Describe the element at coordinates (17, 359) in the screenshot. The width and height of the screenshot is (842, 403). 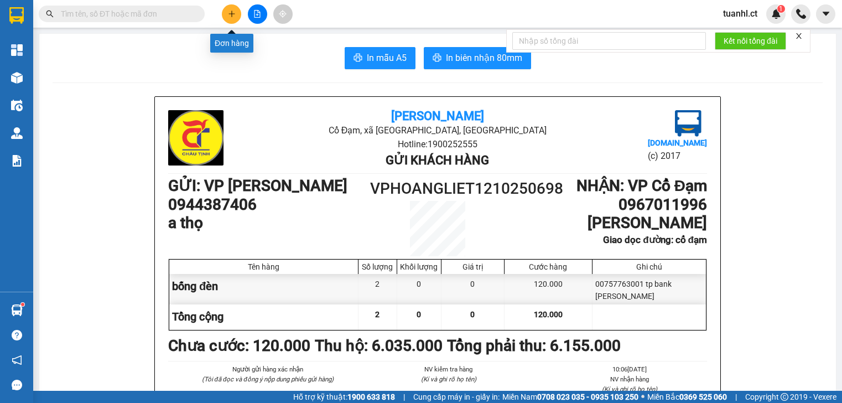
I see `span: notification` at that location.